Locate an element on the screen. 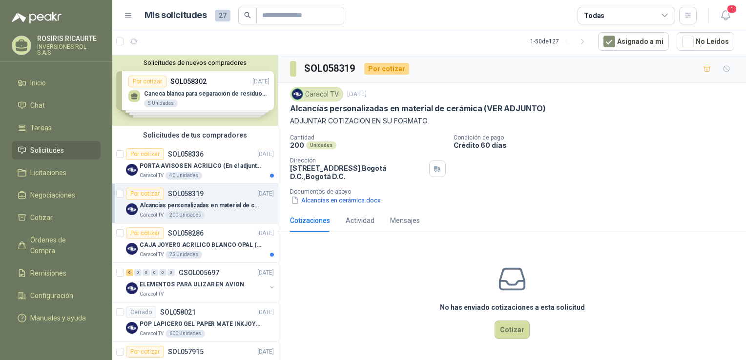  button: No Leídos is located at coordinates (706, 42).